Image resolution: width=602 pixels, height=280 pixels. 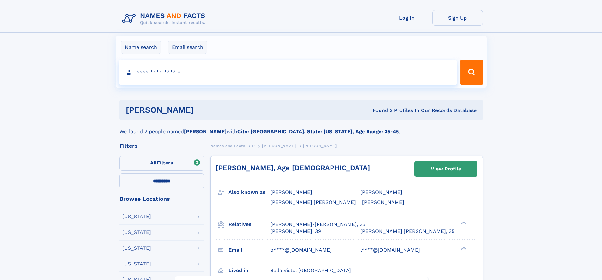 I want to click on div: Browse Locations, so click(x=162, y=199).